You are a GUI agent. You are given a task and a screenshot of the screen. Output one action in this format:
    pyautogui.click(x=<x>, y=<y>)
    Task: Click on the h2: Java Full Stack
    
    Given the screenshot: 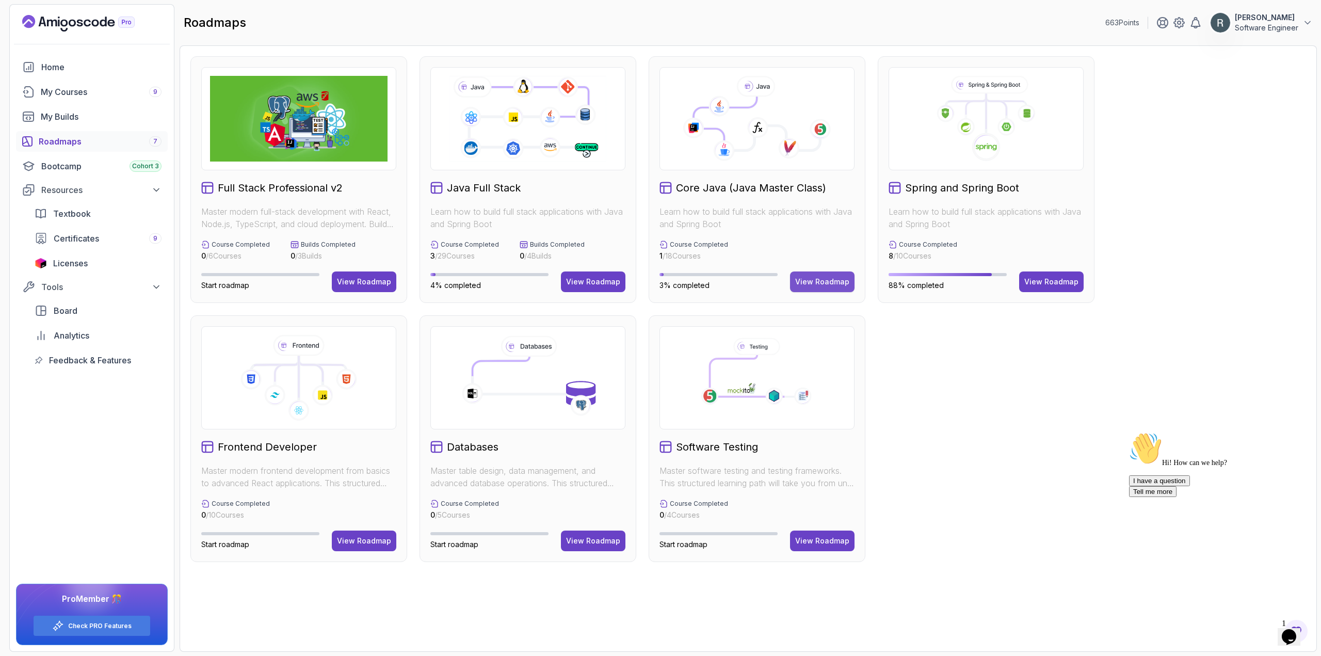 What is the action you would take?
    pyautogui.click(x=484, y=188)
    